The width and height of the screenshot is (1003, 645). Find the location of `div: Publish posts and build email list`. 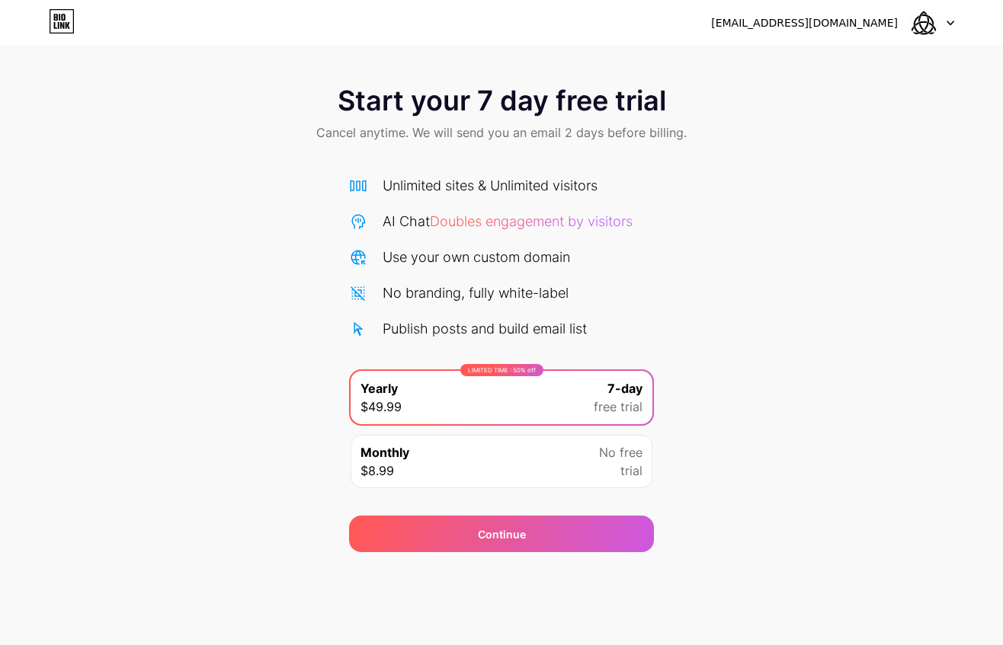

div: Publish posts and build email list is located at coordinates (485, 328).